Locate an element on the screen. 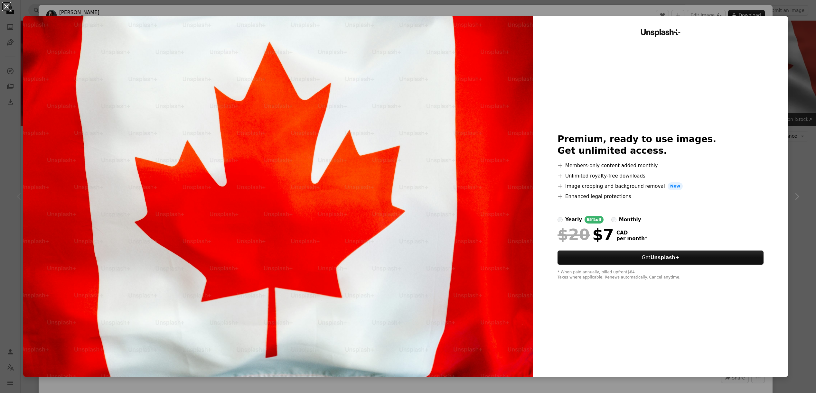 This screenshot has height=393, width=816. button: GetUnsplash+ is located at coordinates (660, 258).